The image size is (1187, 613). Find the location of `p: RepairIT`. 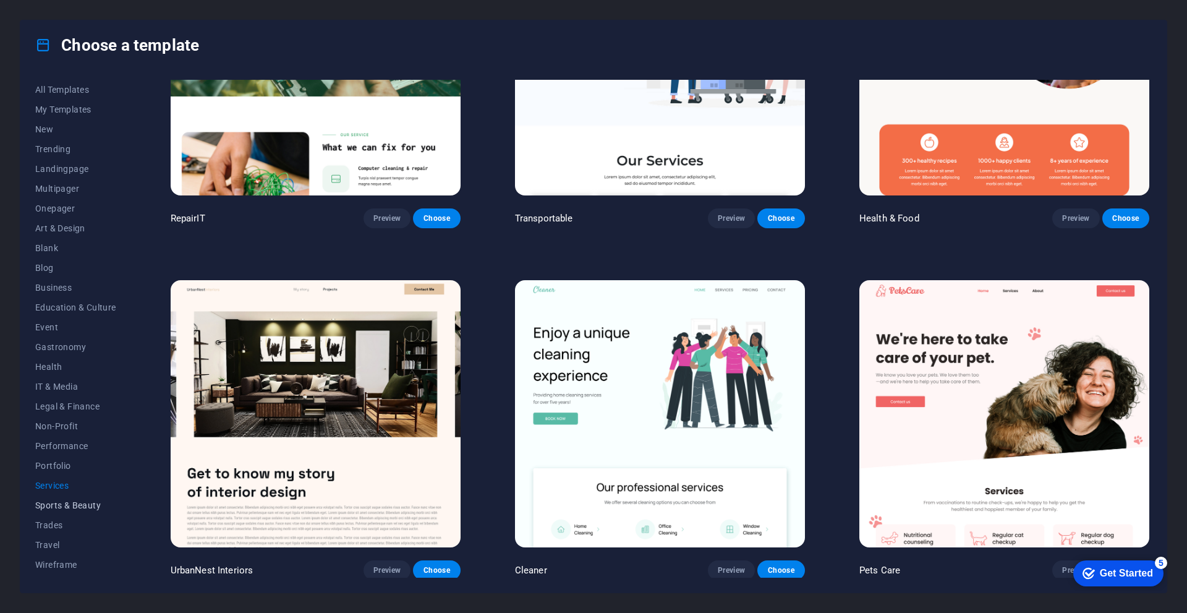

p: RepairIT is located at coordinates (188, 218).